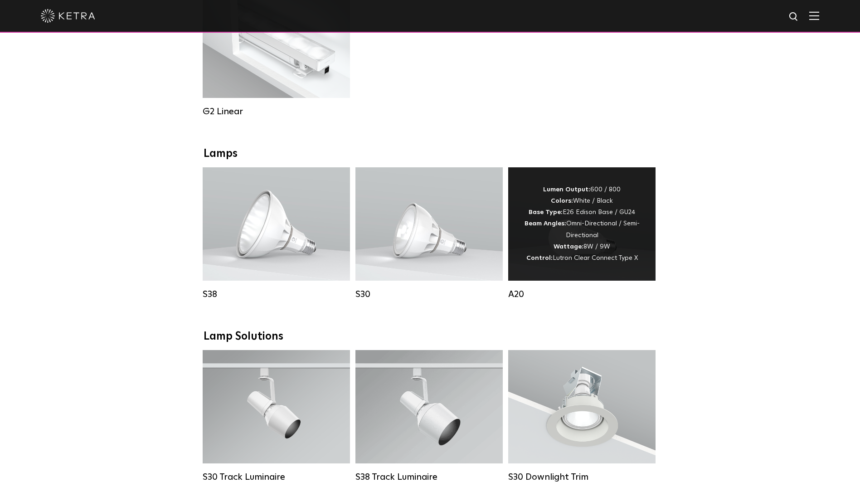 The height and width of the screenshot is (487, 860). What do you see at coordinates (545, 212) in the screenshot?
I see `strong: Base Type:` at bounding box center [545, 212].